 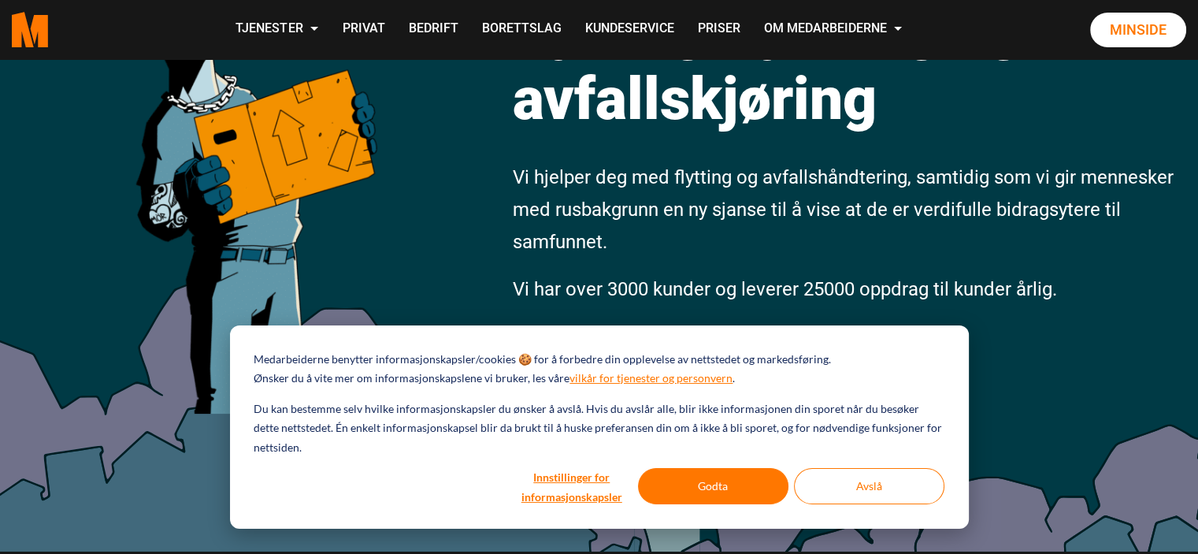 What do you see at coordinates (599, 429) in the screenshot?
I see `p: Du kan bestemme selv hvilke informasjonskapsler du ønsker å avslå. Hvis du avslår alle, blir ikke...` at bounding box center [599, 429].